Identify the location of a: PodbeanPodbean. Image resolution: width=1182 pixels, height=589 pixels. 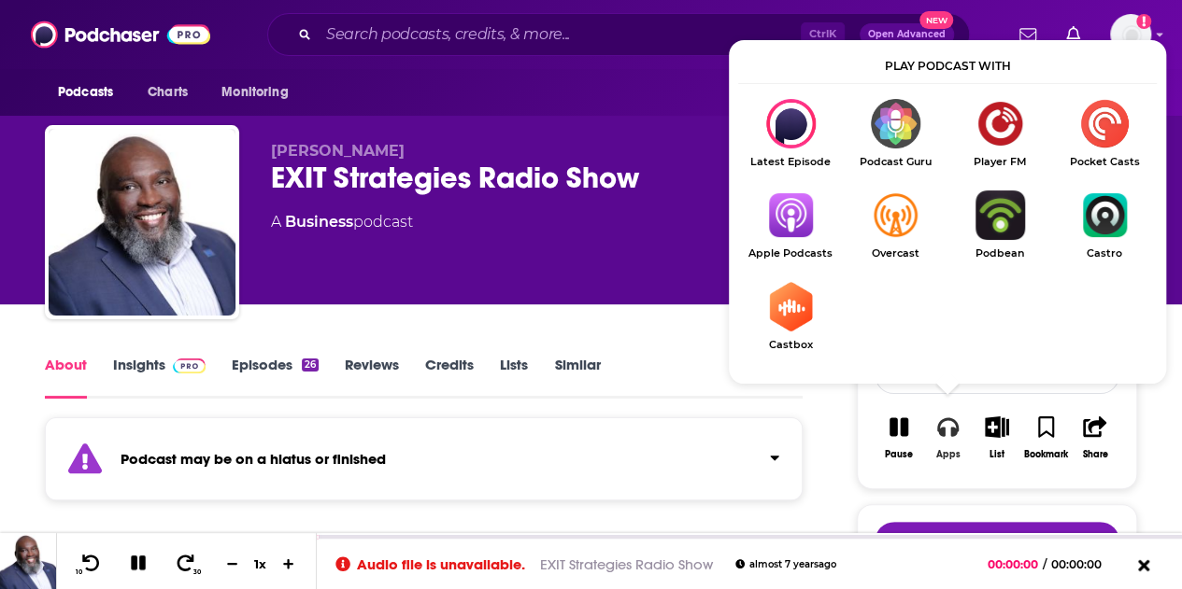
(999, 225).